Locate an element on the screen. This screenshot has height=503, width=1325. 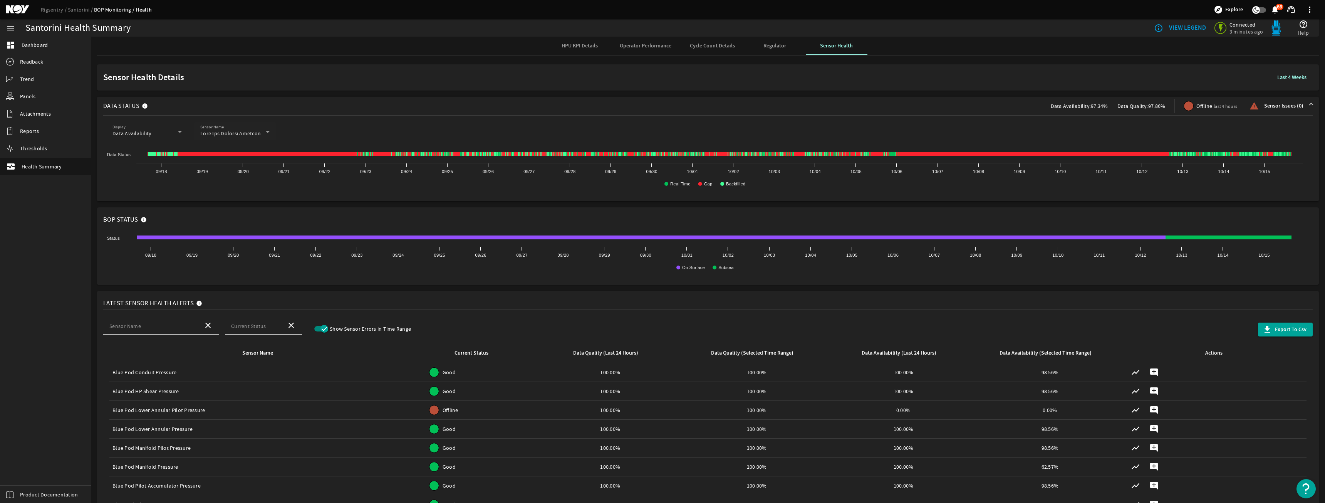
div: Data Availability (Selected Time Range) is located at coordinates (1048, 353).